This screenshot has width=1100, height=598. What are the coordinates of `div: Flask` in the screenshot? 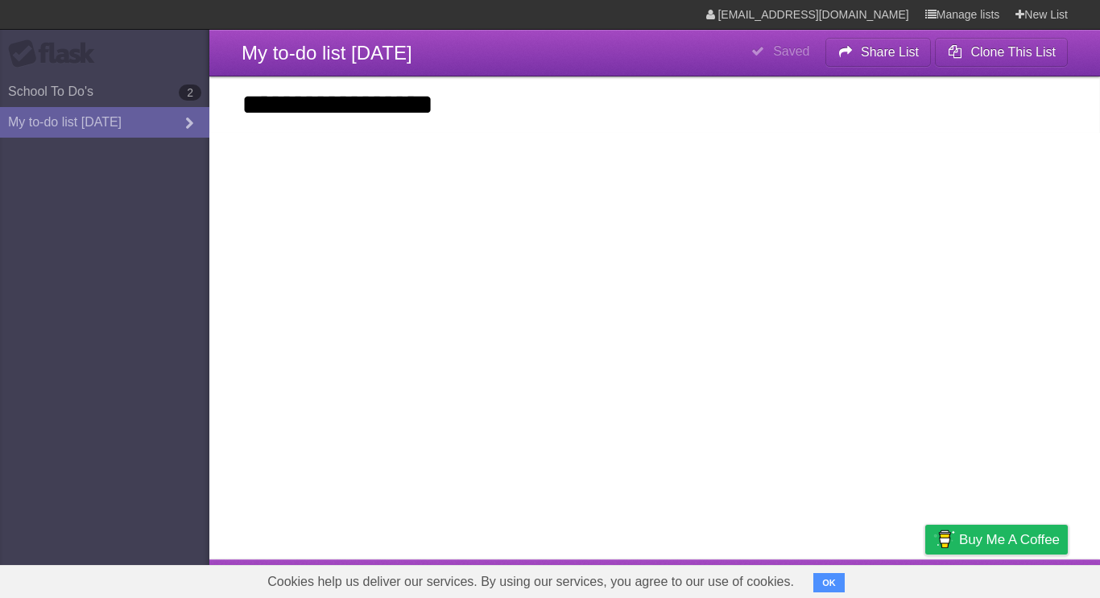 It's located at (56, 54).